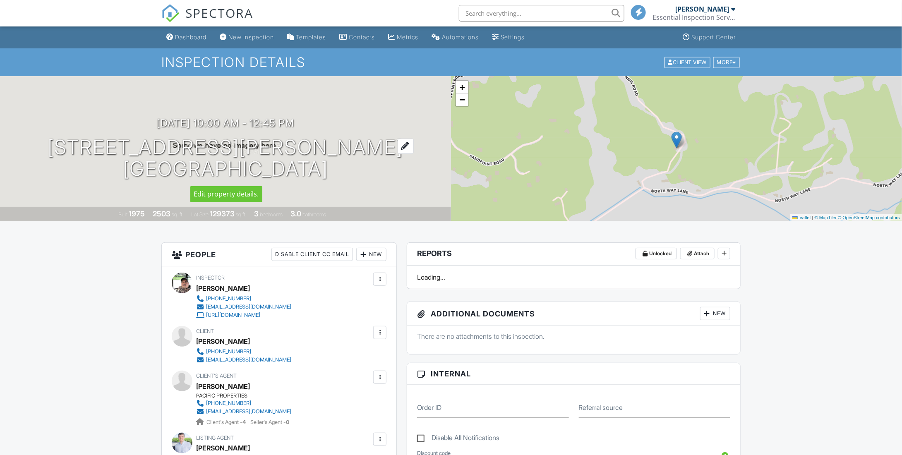 This screenshot has width=902, height=455. What do you see at coordinates (451, 62) in the screenshot?
I see `h1: Inspection Details` at bounding box center [451, 62].